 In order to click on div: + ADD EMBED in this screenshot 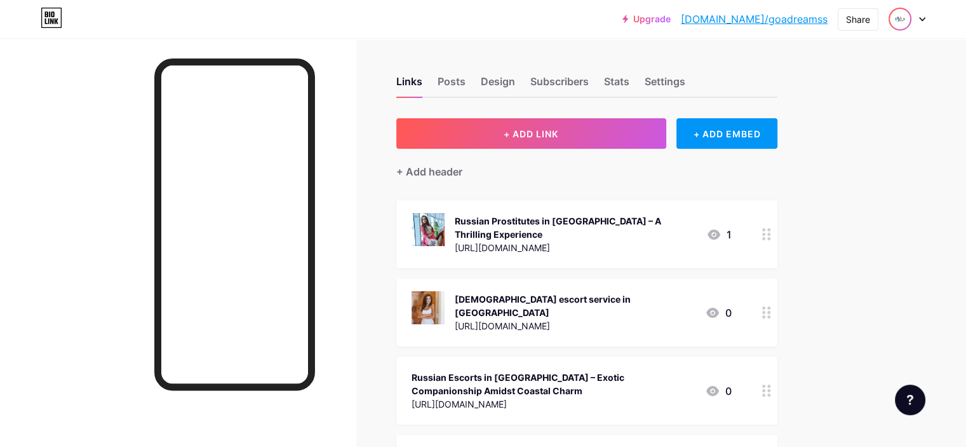, I will do `click(727, 133)`.